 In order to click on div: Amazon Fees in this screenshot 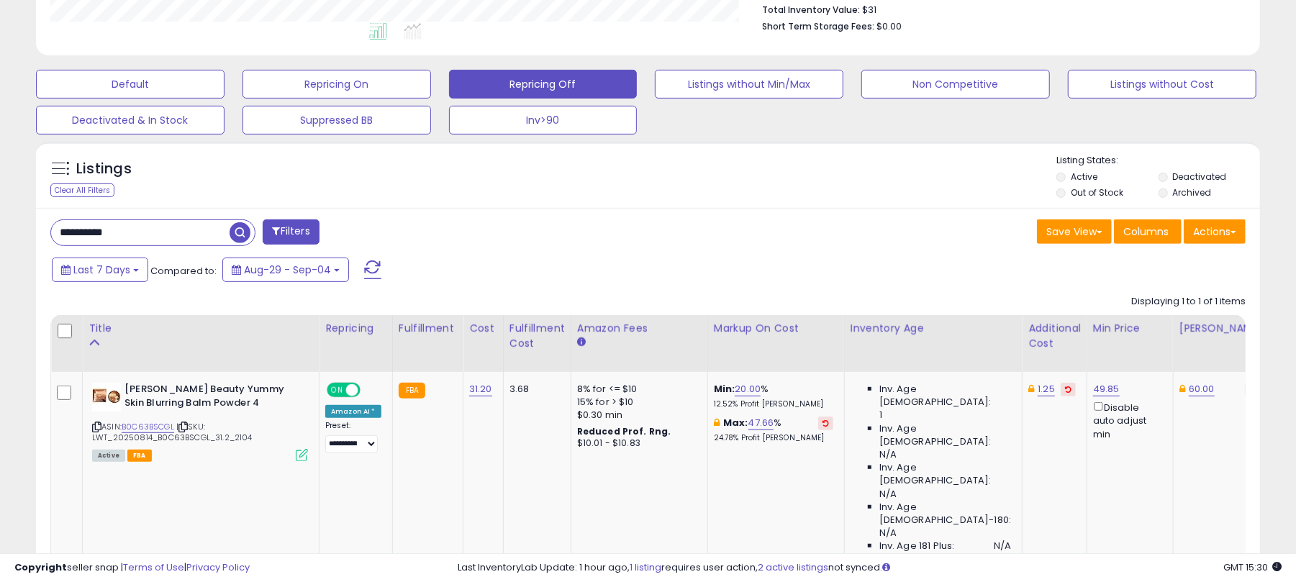, I will do `click(639, 328)`.